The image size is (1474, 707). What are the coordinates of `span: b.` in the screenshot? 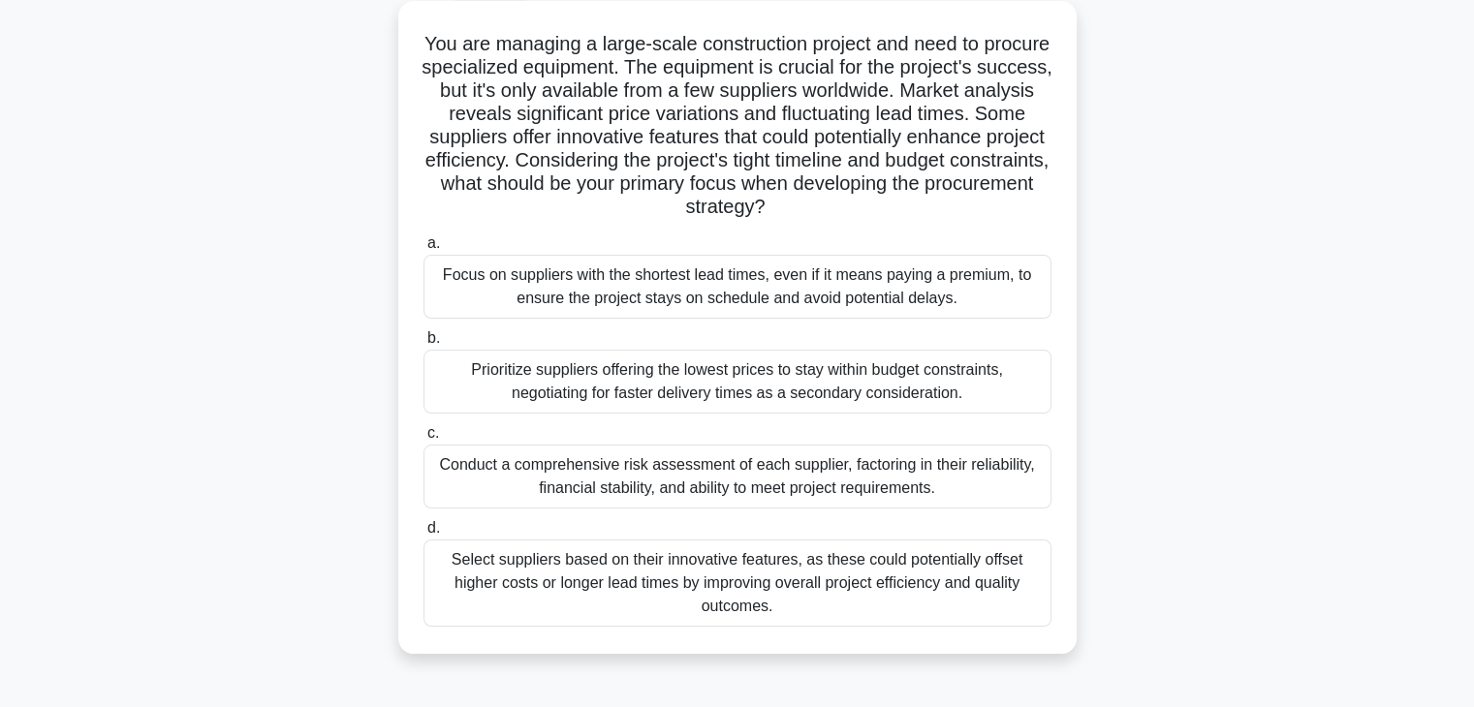 It's located at (433, 337).